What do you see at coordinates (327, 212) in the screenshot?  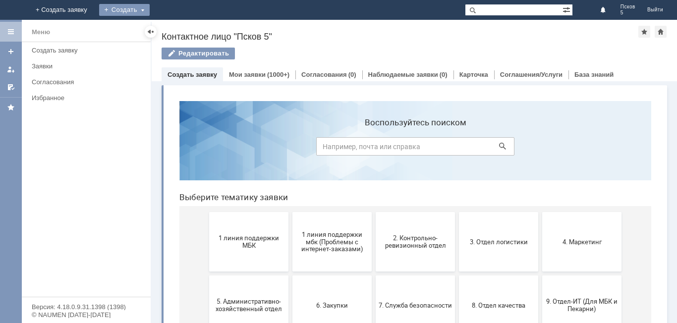 I see `span: 8. Отдел качества` at bounding box center [327, 212].